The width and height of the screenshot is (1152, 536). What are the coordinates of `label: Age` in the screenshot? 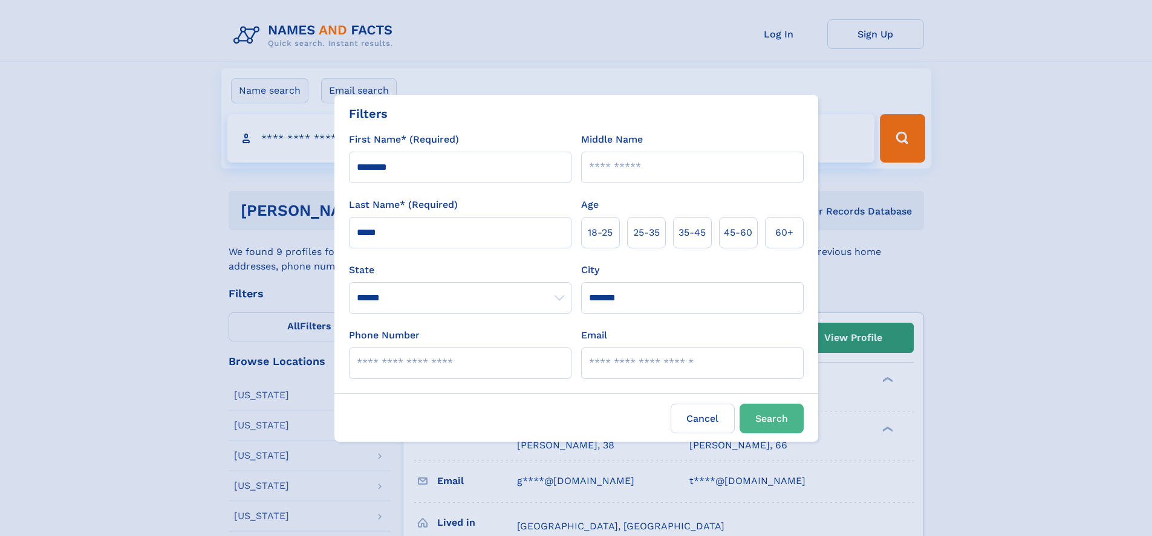 It's located at (589, 205).